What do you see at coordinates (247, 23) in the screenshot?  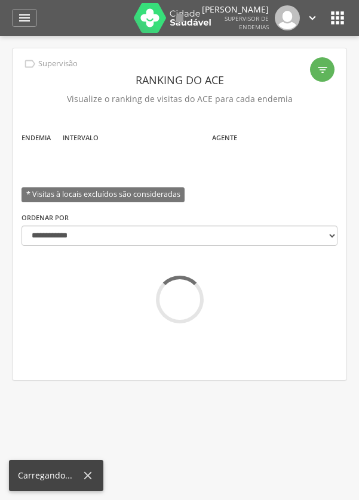 I see `span: Supervisor de Endemias` at bounding box center [247, 23].